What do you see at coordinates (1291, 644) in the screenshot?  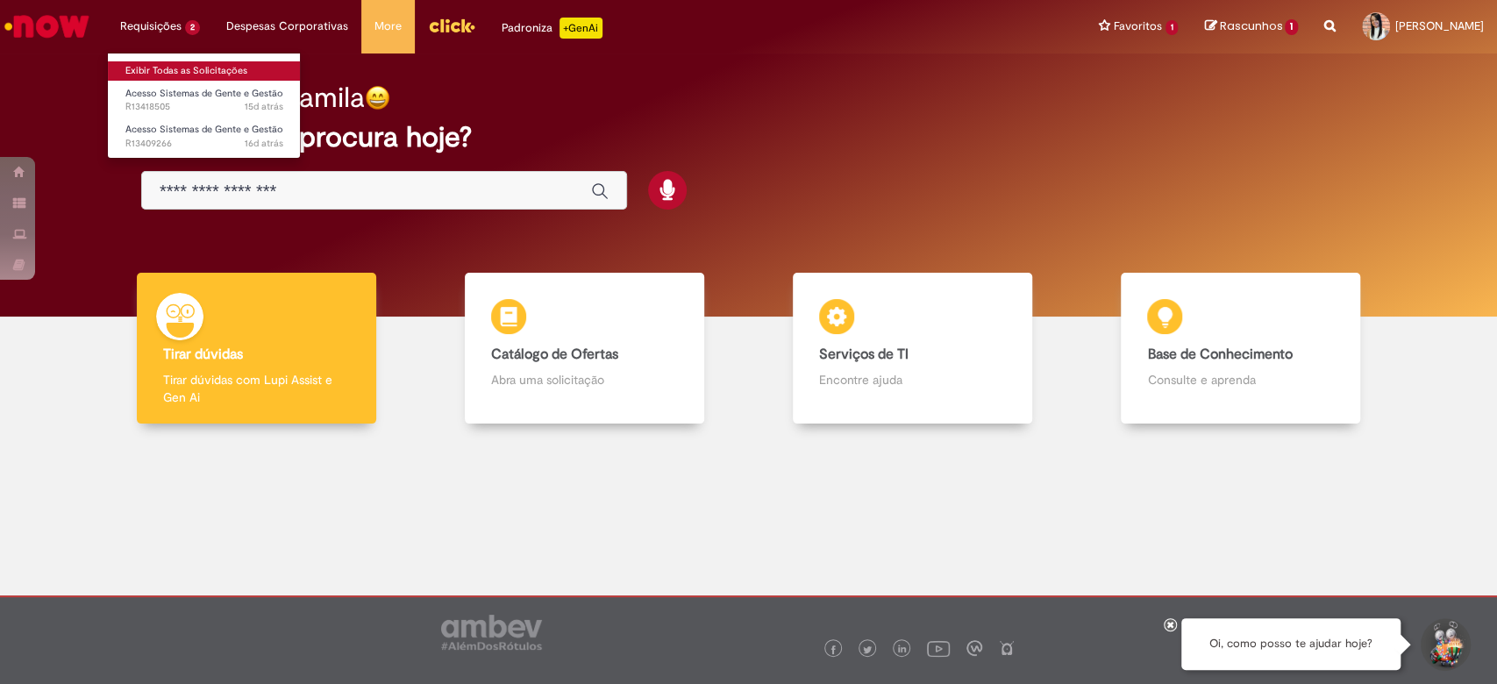 I see `div: Oi, como posso te ajudar hoje?` at bounding box center [1291, 644].